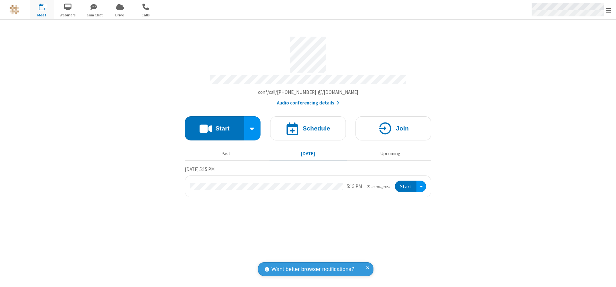 The width and height of the screenshot is (616, 287). I want to click on span: Want better browser notifications?, so click(313, 269).